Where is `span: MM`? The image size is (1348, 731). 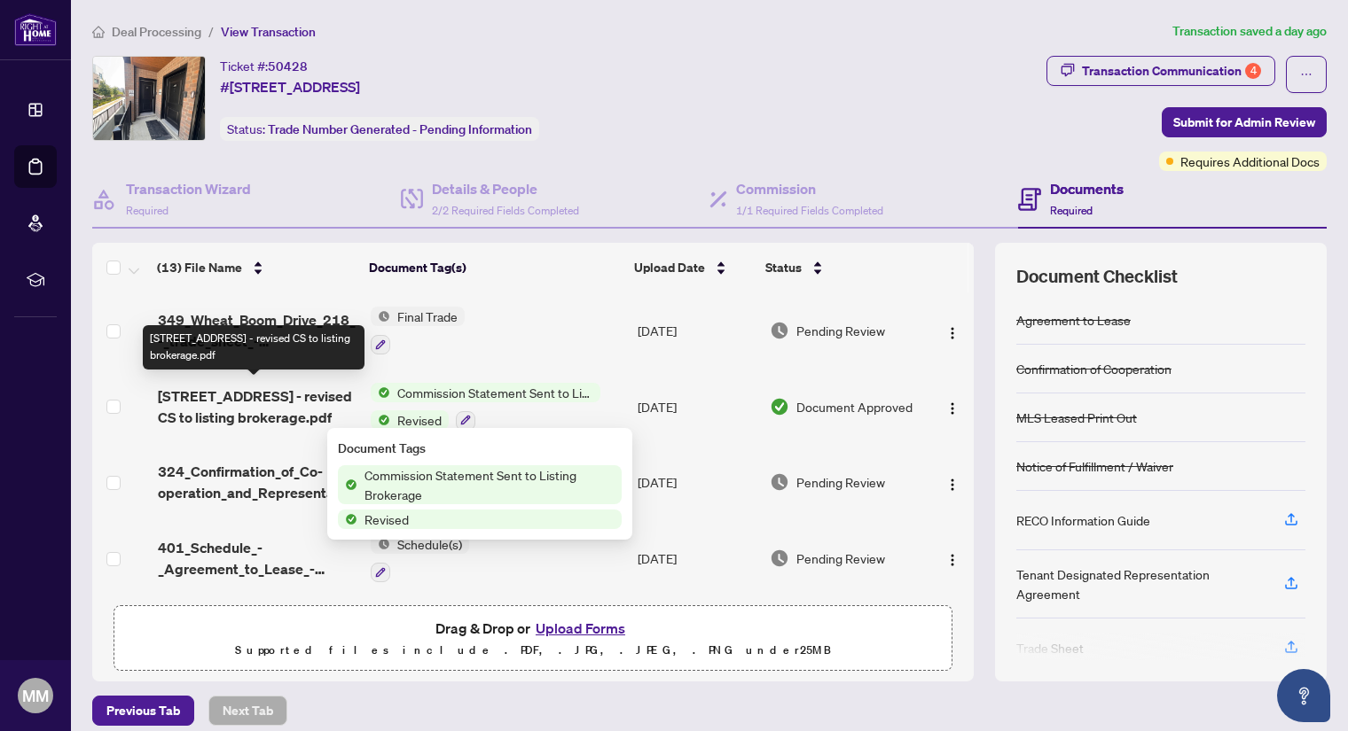
span: MM is located at coordinates (35, 696).